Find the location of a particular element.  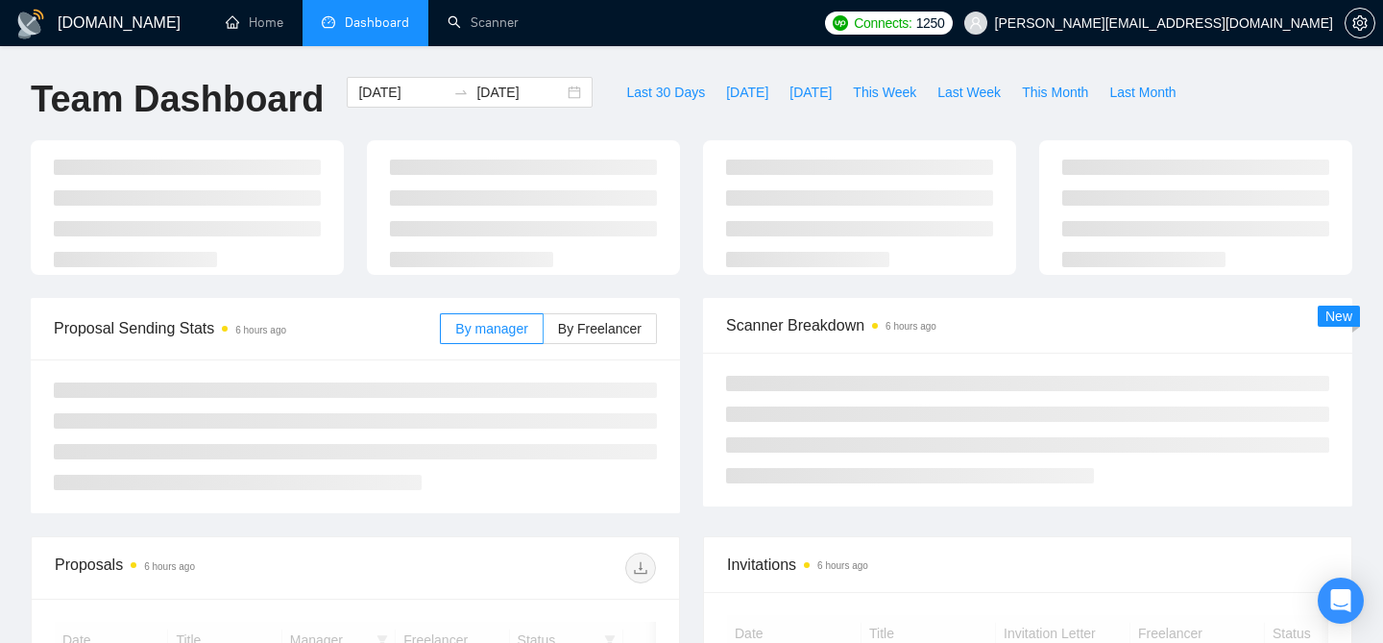

span: New is located at coordinates (1339, 316).